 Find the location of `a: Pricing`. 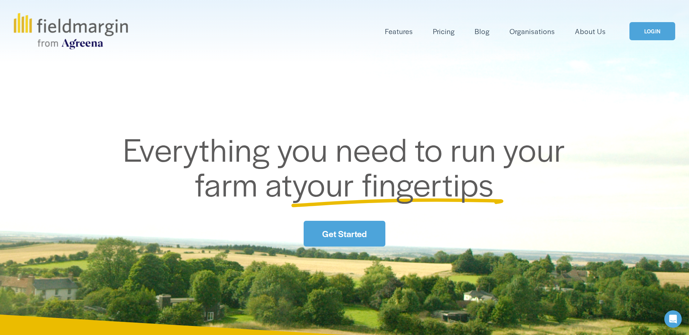

a: Pricing is located at coordinates (444, 31).